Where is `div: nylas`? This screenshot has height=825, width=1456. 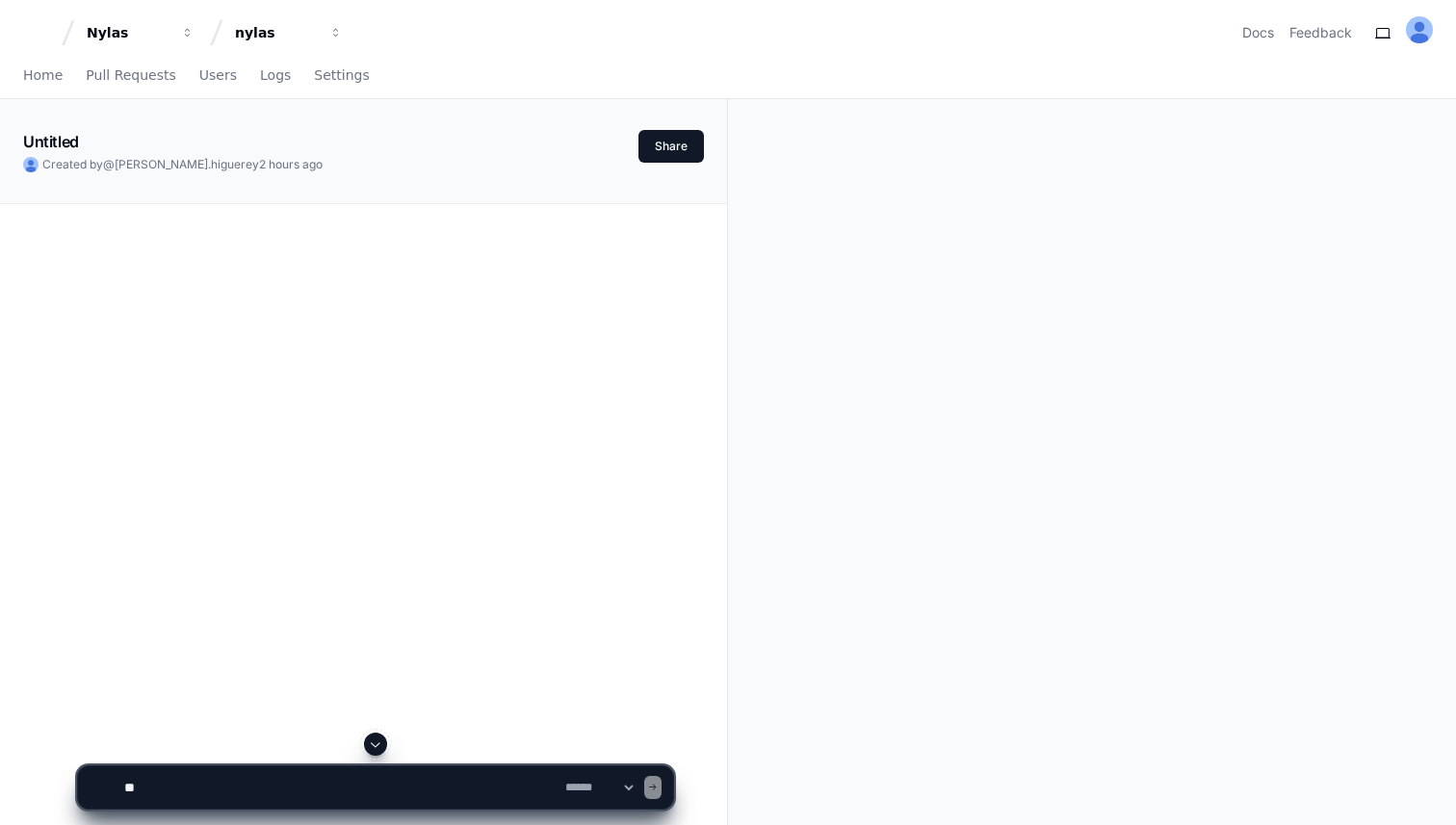
div: nylas is located at coordinates (276, 33).